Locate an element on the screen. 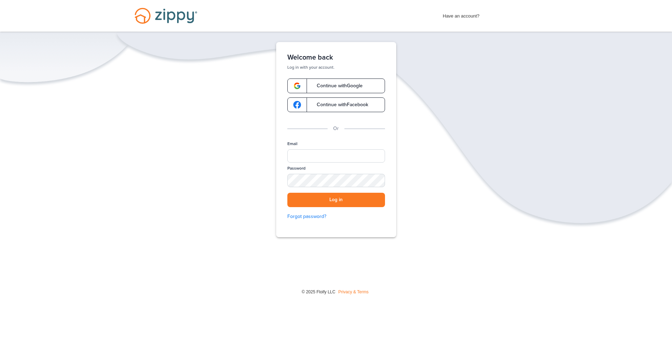 This screenshot has width=672, height=348. p: Or is located at coordinates (336, 129).